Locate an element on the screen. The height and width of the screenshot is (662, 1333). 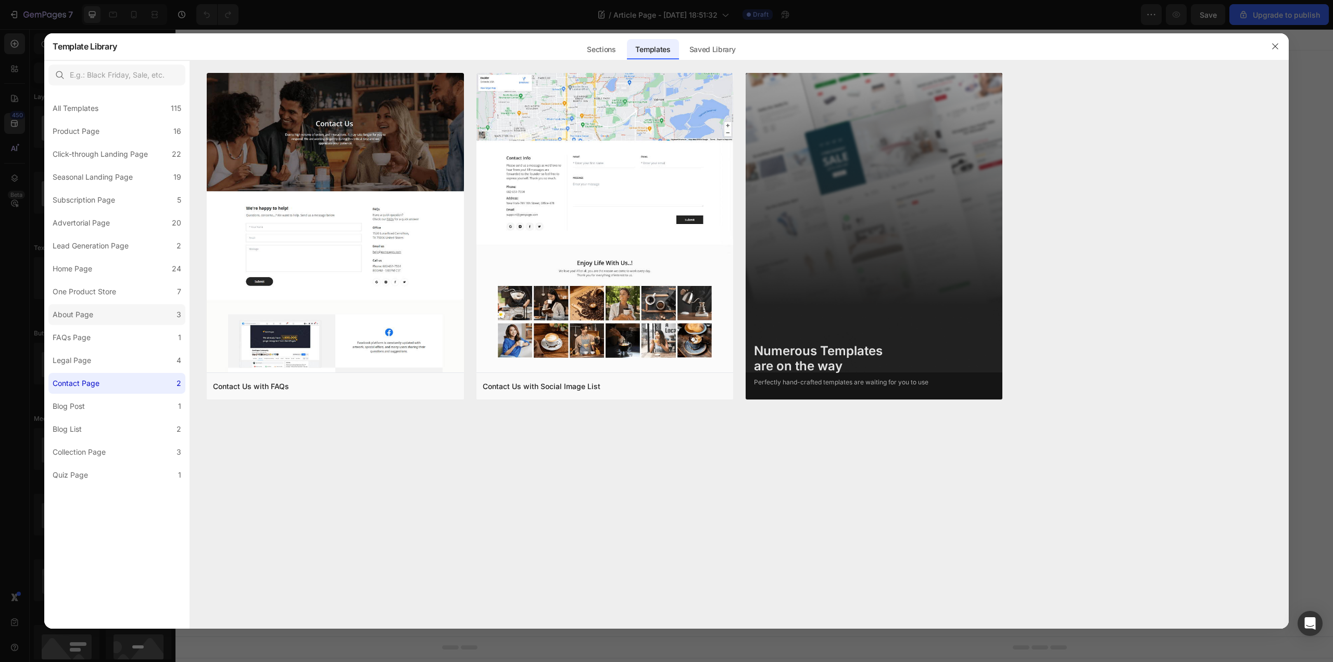
div: 5 is located at coordinates (179, 200).